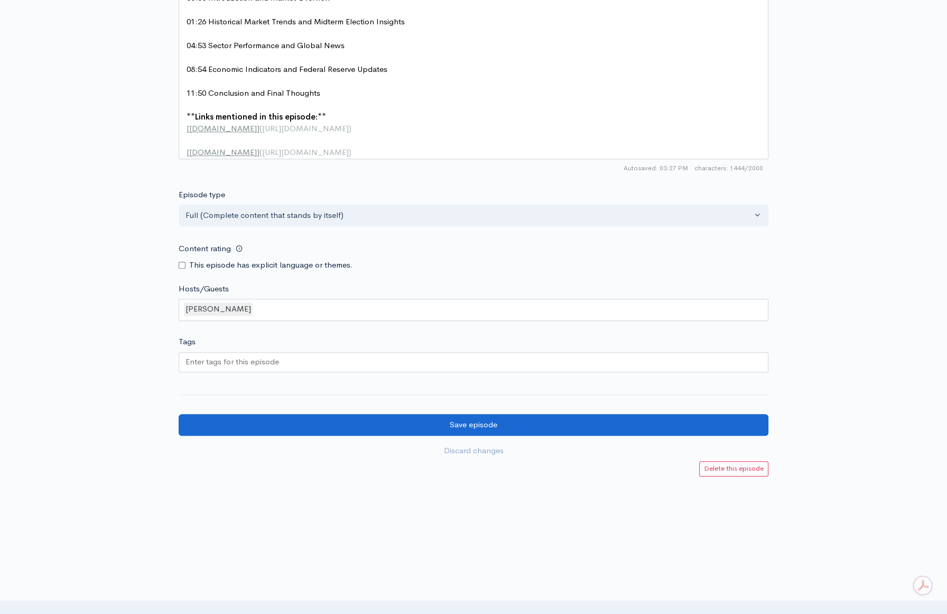  What do you see at coordinates (265, 45) in the screenshot?
I see `span: 04:53 Sector Performance and Global News` at bounding box center [265, 45].